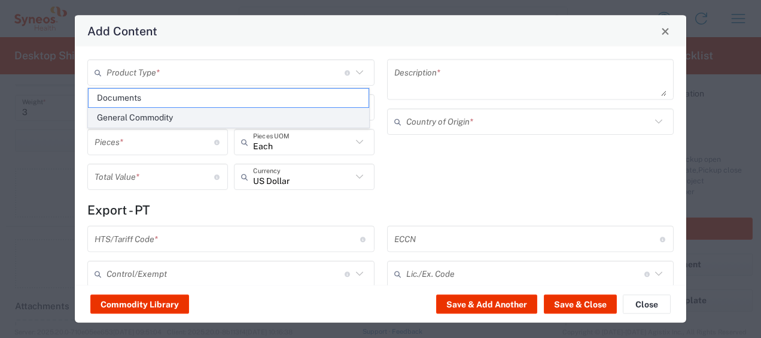 The width and height of the screenshot is (761, 338). Describe the element at coordinates (139, 304) in the screenshot. I see `button: Commodity Library` at that location.